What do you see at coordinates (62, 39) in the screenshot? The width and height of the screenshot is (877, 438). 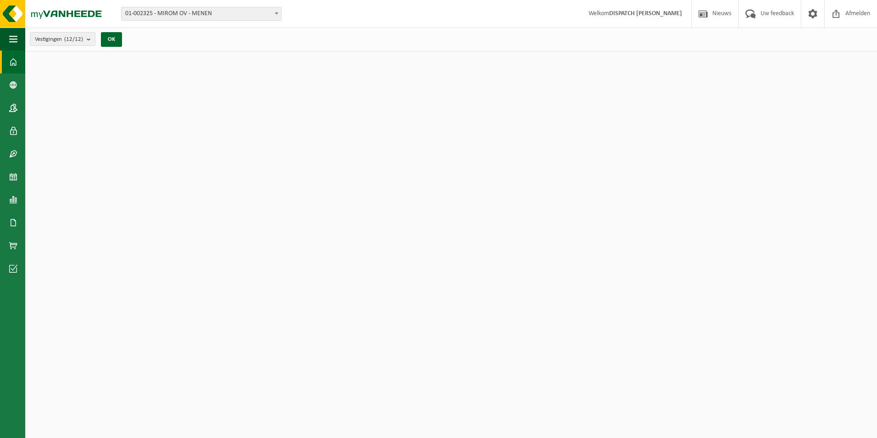 I see `button: Vestigingen(12/12)` at bounding box center [62, 39].